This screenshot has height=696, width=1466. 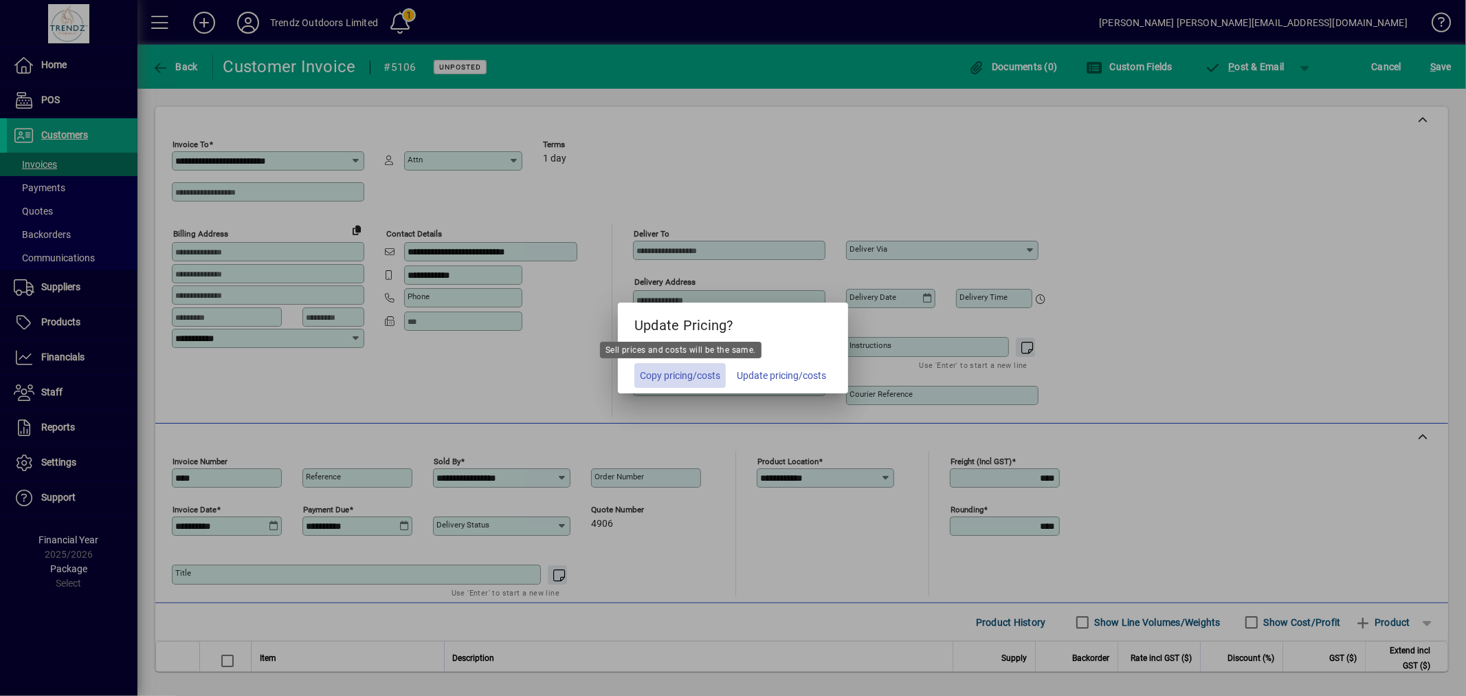 What do you see at coordinates (680, 375) in the screenshot?
I see `span: Copy pricing/costs` at bounding box center [680, 375].